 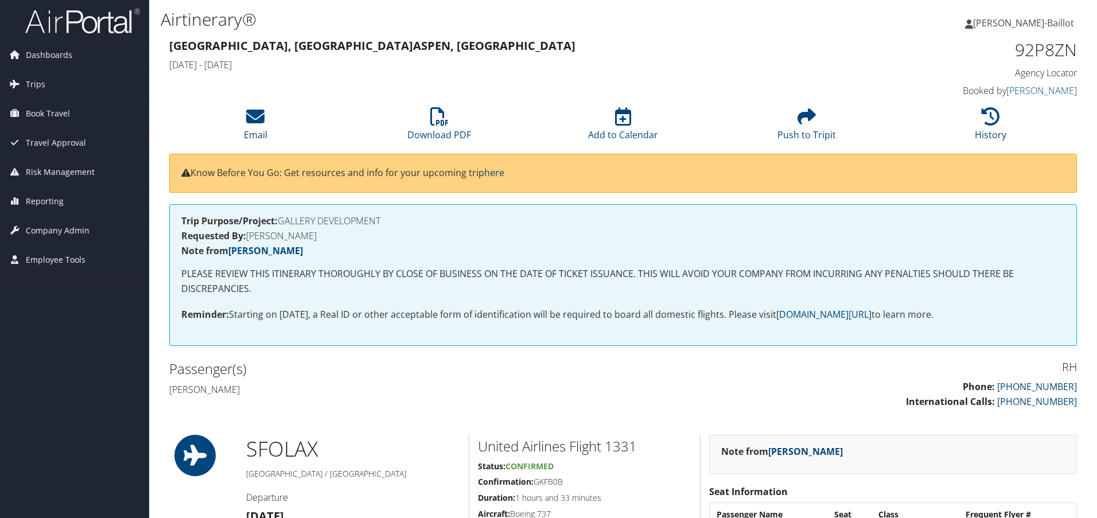 I want to click on h4: Departure, so click(x=353, y=497).